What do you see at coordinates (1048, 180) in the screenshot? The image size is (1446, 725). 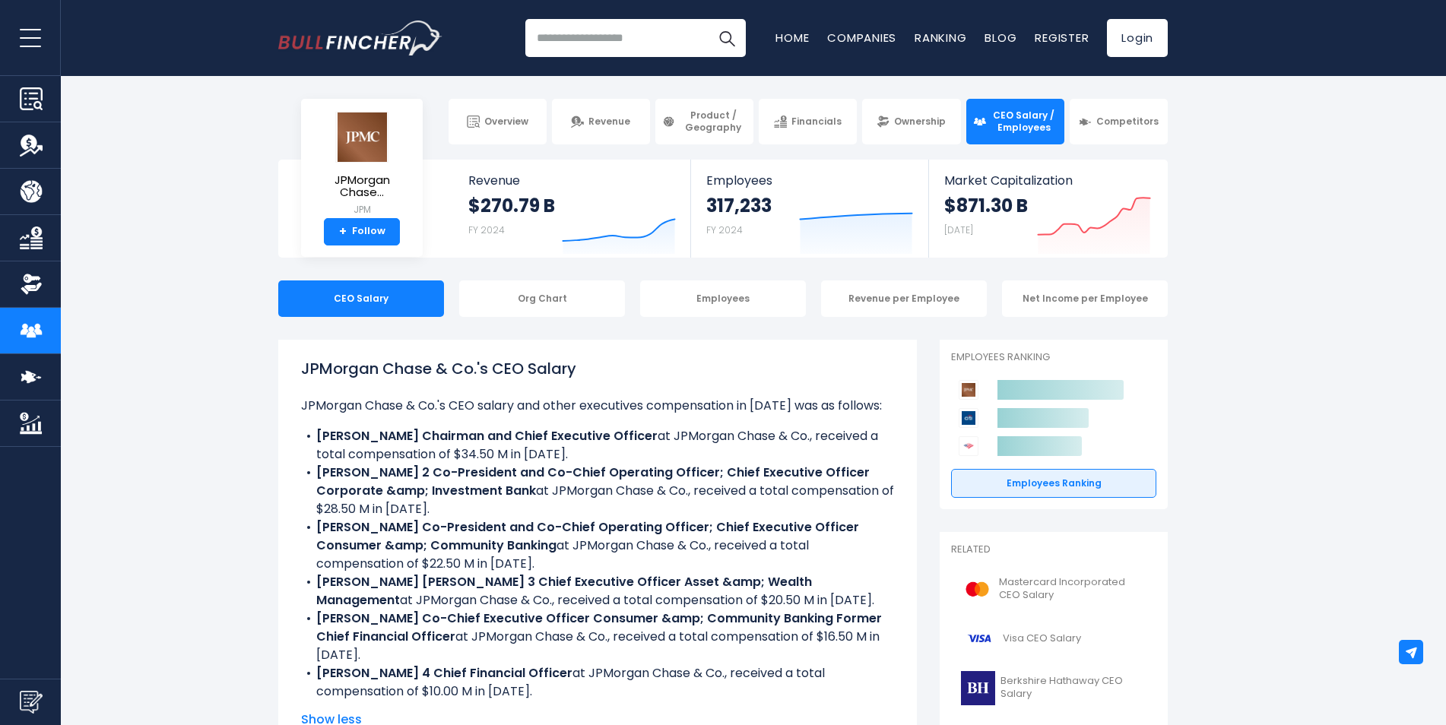 I see `span: Market Capitalization` at bounding box center [1048, 180].